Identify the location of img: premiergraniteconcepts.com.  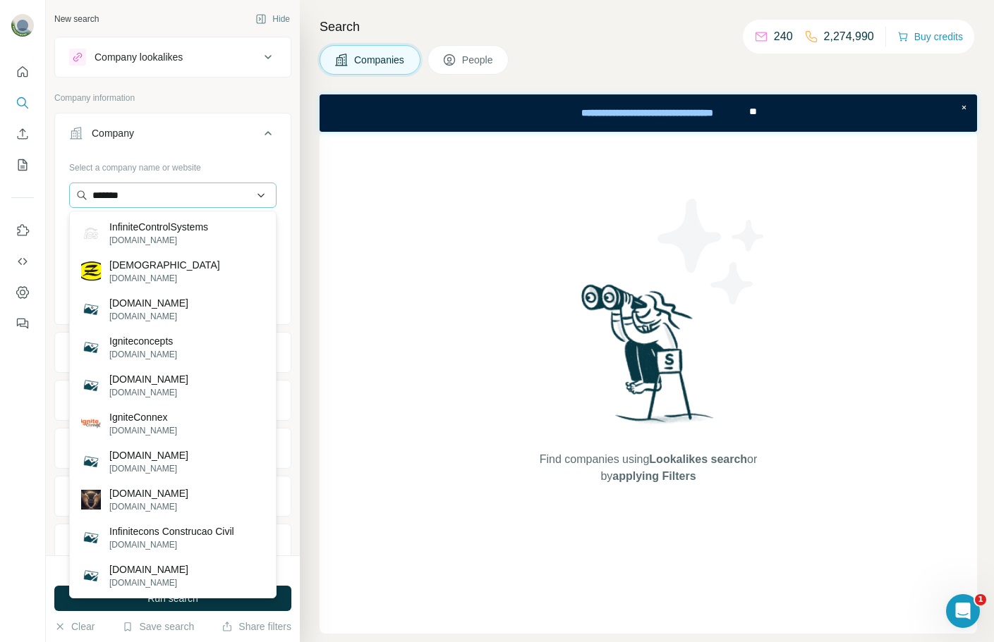
(91, 576).